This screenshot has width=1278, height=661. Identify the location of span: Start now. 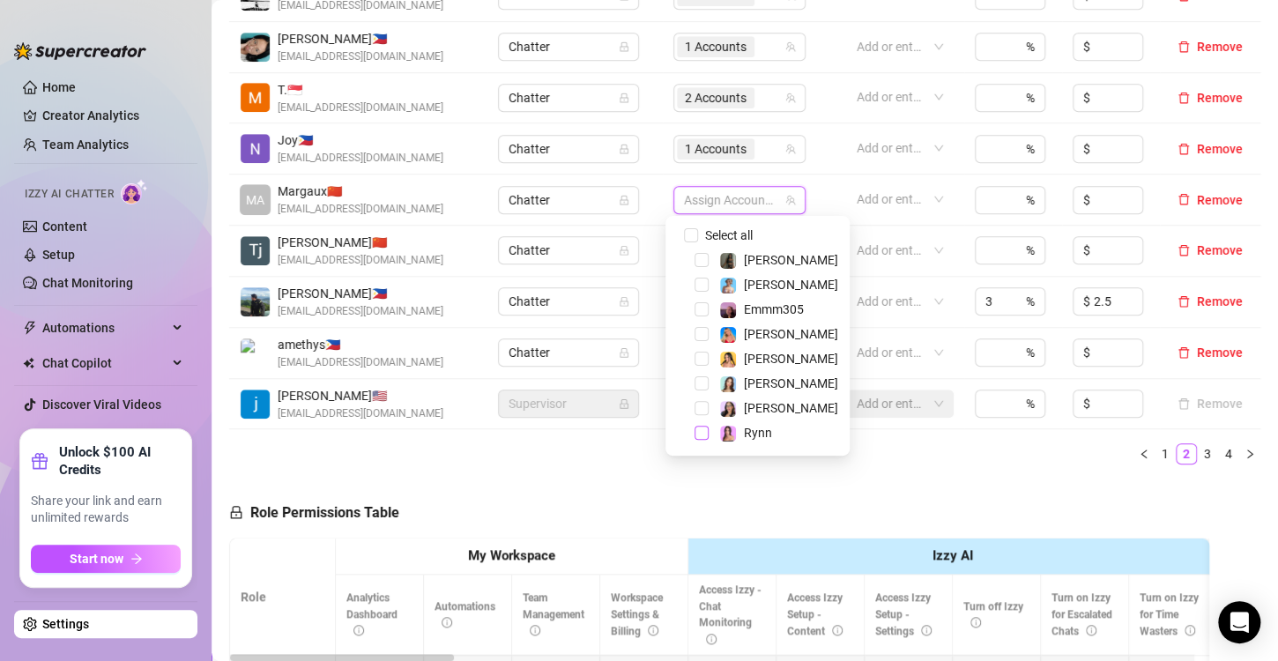
(96, 559).